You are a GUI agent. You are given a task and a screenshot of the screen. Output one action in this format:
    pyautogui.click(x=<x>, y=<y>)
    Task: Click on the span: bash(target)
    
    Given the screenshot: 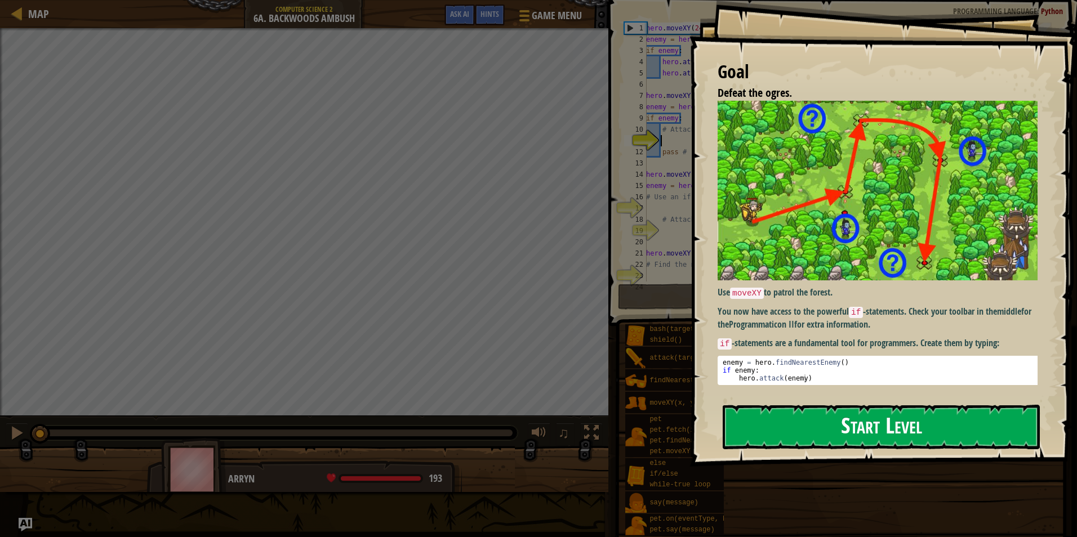 What is the action you would take?
    pyautogui.click(x=673, y=329)
    